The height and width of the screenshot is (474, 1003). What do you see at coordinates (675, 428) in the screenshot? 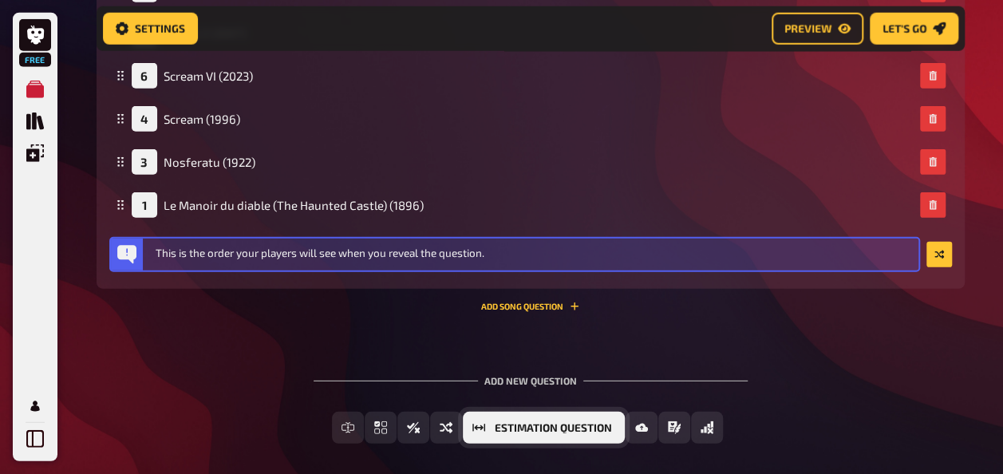
I see `button: Prose (Long text)` at bounding box center [675, 428].